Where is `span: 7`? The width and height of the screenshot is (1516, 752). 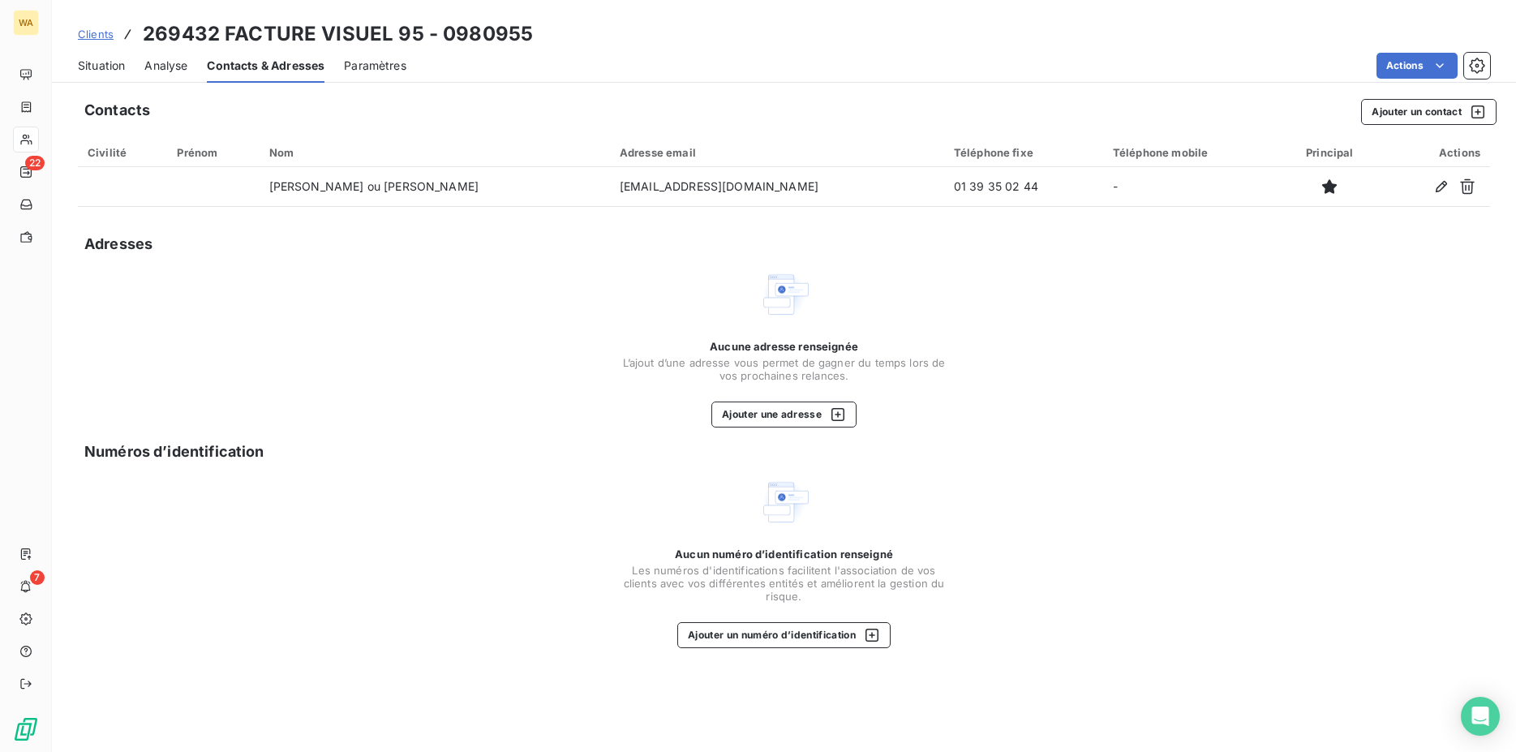
span: 7 is located at coordinates (37, 577).